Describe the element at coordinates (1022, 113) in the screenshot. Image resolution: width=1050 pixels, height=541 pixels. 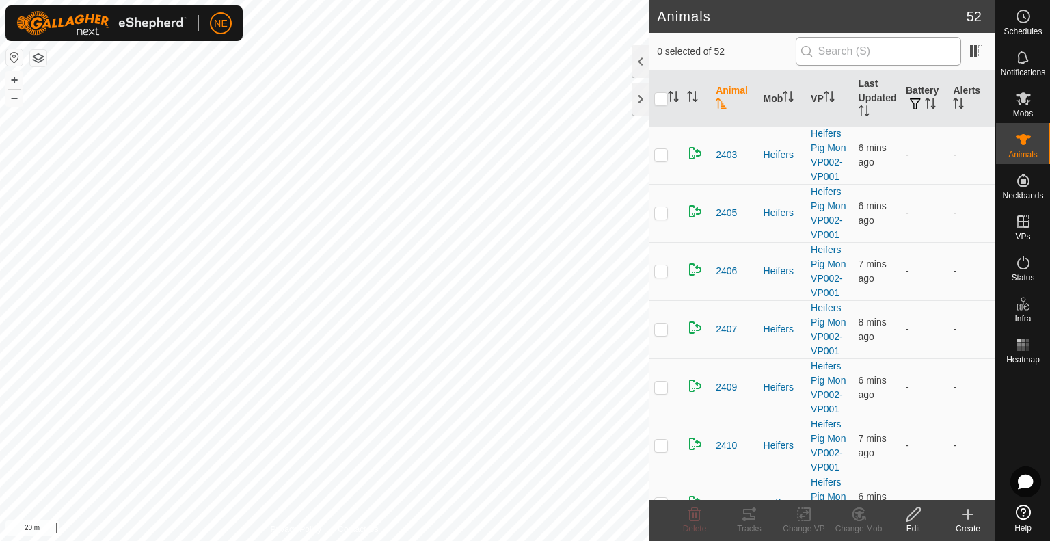
I see `span: Mobs` at that location.